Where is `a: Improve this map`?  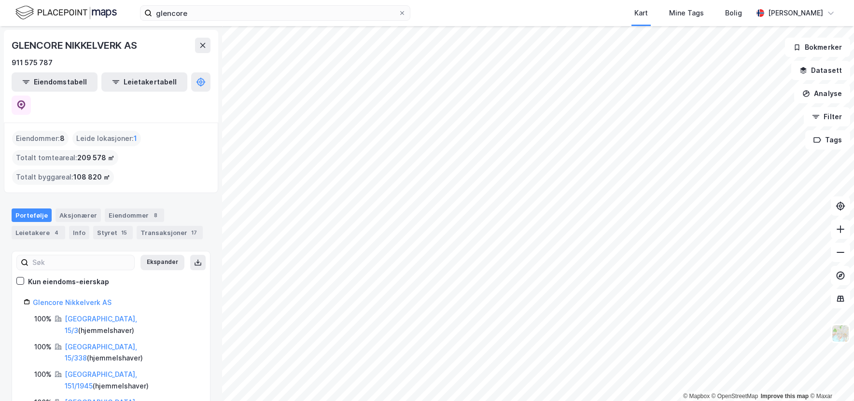
a: Improve this map is located at coordinates (785, 396).